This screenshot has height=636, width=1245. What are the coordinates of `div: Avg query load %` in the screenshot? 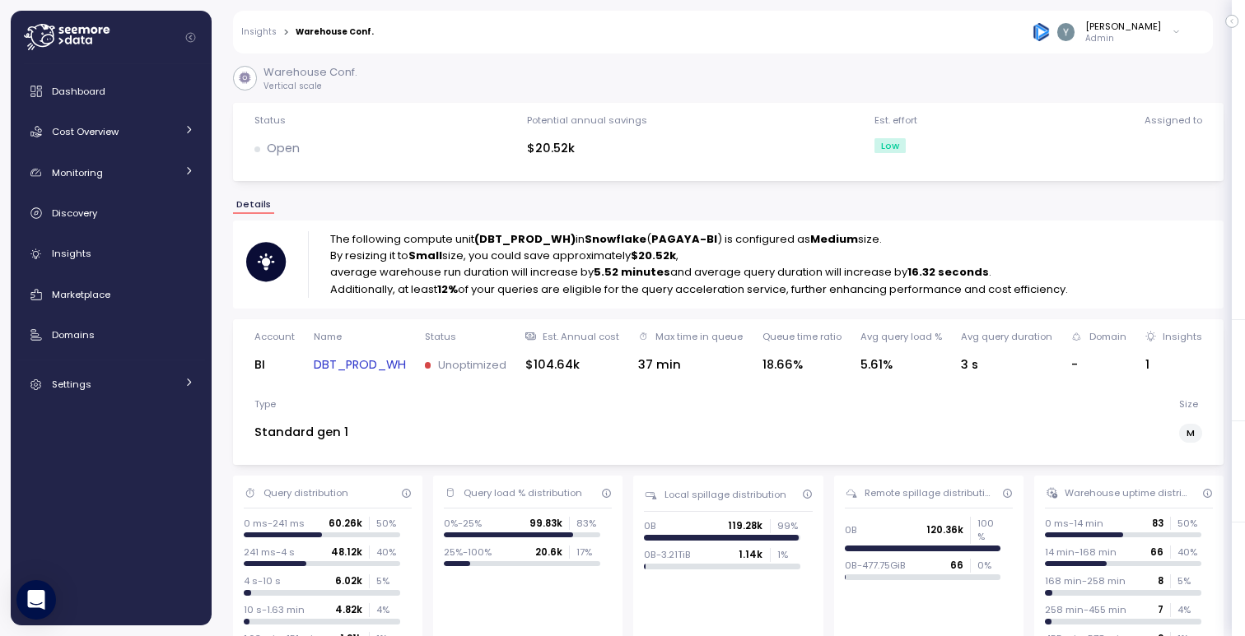 It's located at (901, 337).